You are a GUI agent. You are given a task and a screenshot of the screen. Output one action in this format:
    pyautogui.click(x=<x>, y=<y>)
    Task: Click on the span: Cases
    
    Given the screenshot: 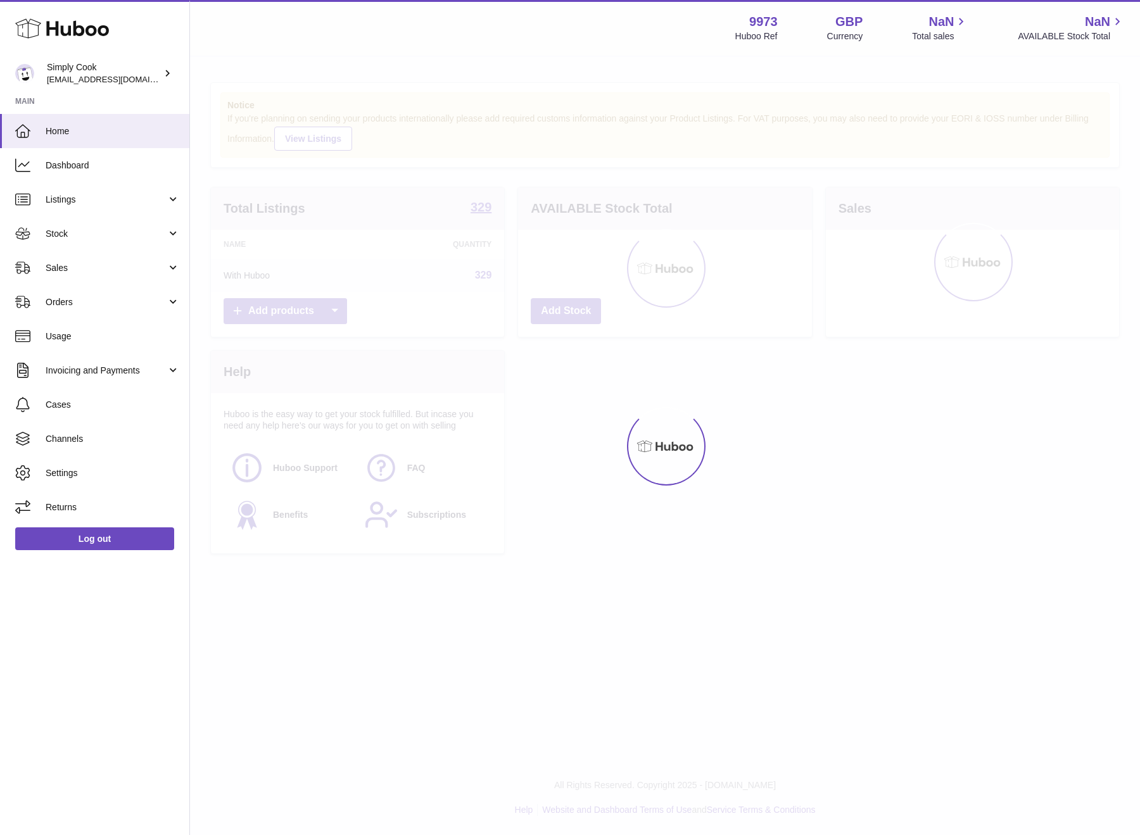 What is the action you would take?
    pyautogui.click(x=113, y=405)
    